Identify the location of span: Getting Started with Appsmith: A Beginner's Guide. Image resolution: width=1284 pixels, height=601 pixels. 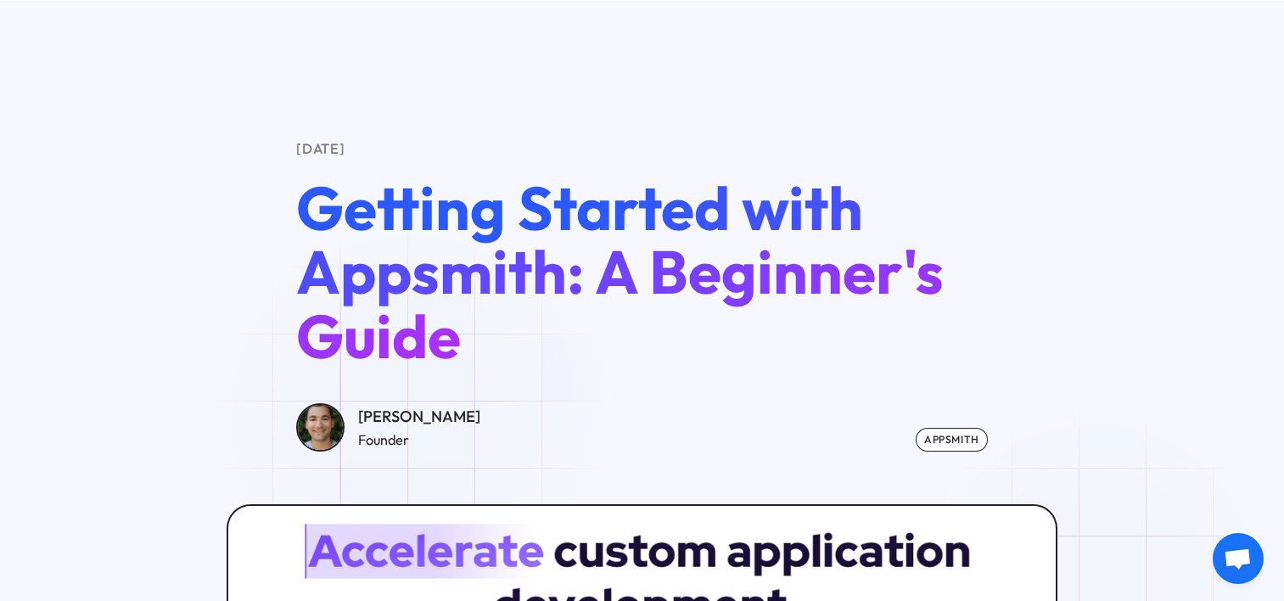
(619, 272).